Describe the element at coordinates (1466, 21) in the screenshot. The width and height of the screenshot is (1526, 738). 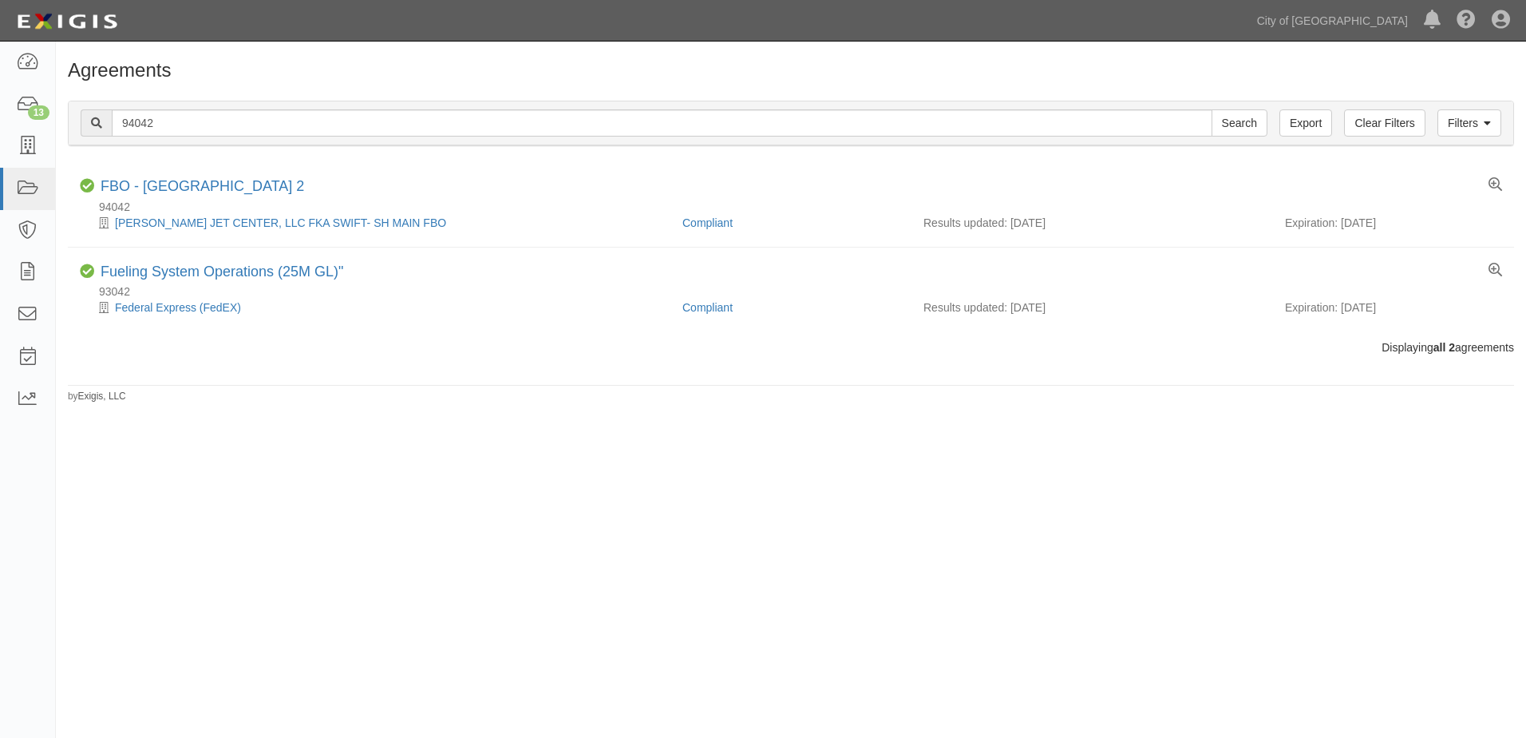
I see `i: Help Center - Complianz` at that location.